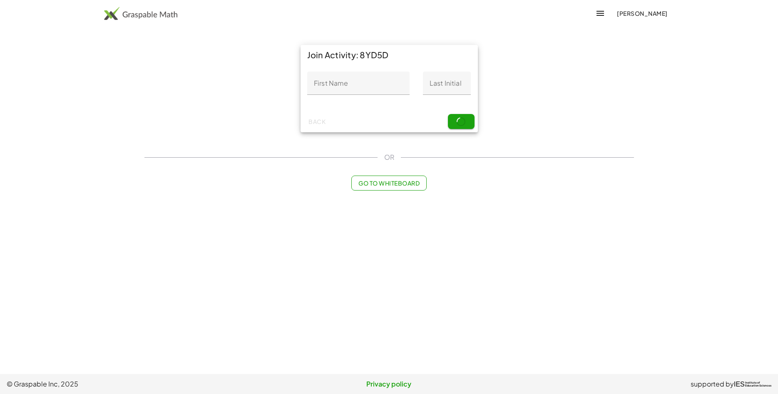  I want to click on span: OR, so click(389, 157).